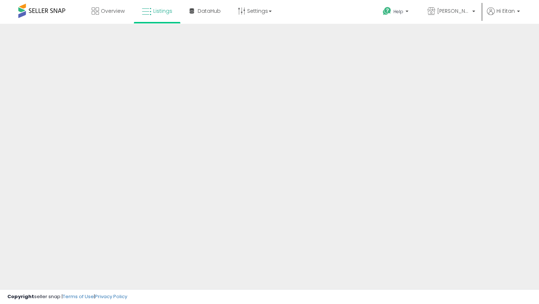  Describe the element at coordinates (396, 12) in the screenshot. I see `a: Help` at that location.